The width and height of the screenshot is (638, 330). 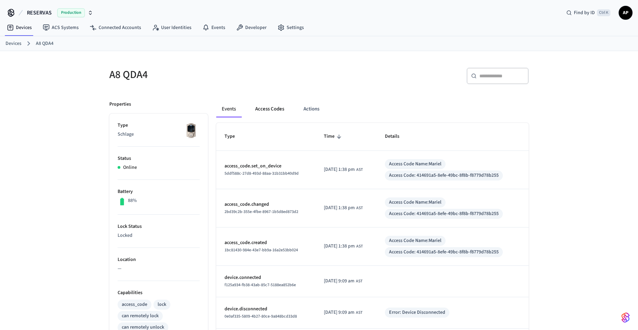 What do you see at coordinates (159, 125) in the screenshot?
I see `p: Type` at bounding box center [159, 125].